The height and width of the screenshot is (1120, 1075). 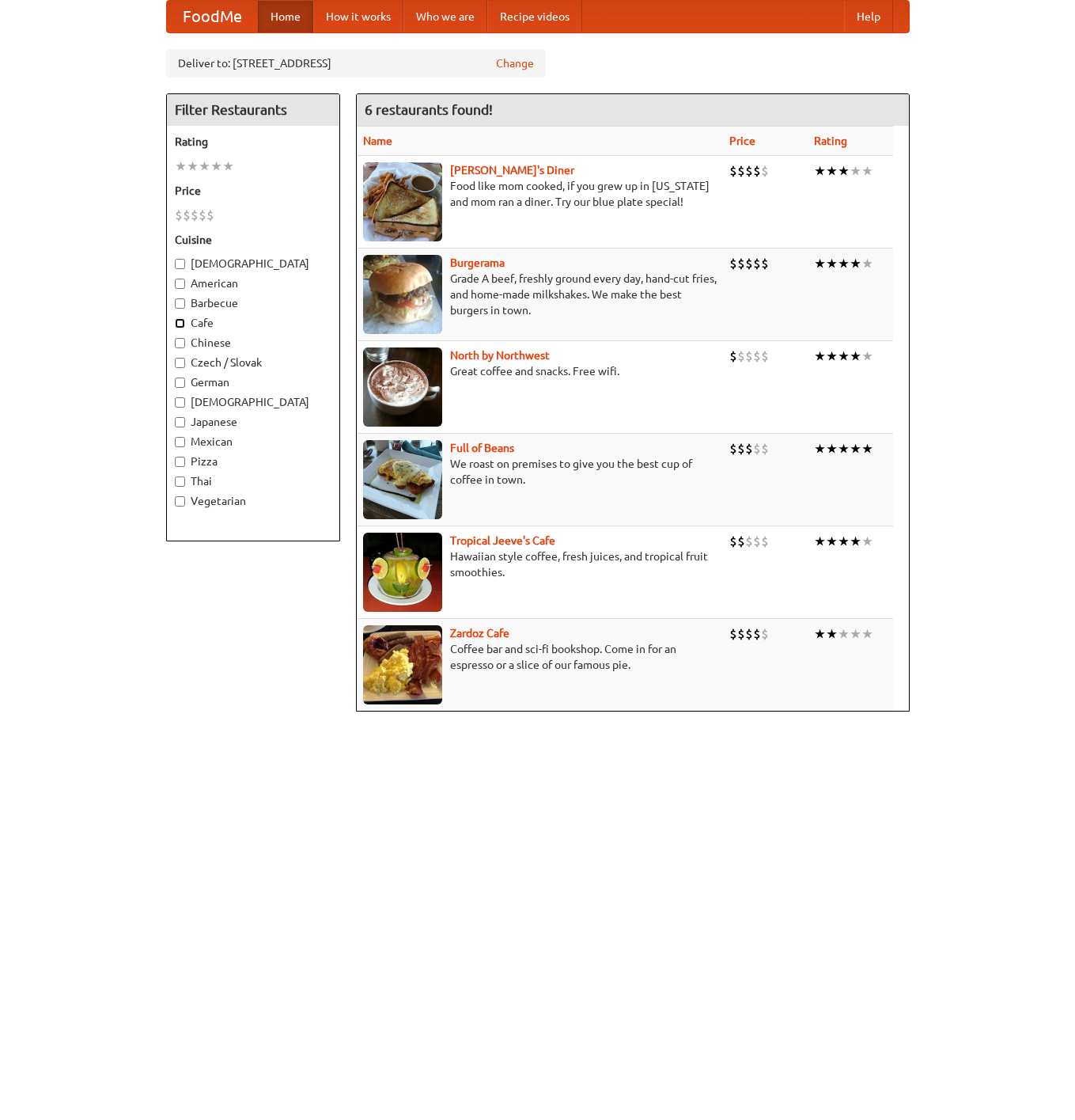 I want to click on input: Mexican, so click(x=179, y=442).